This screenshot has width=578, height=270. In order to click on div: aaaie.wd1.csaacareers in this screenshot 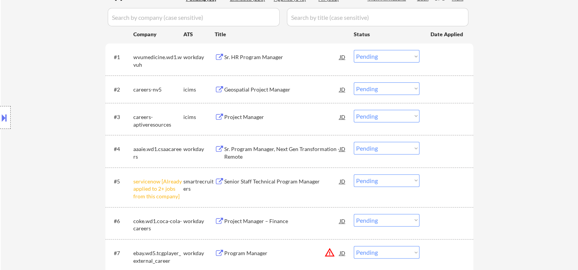, I will do `click(158, 153)`.